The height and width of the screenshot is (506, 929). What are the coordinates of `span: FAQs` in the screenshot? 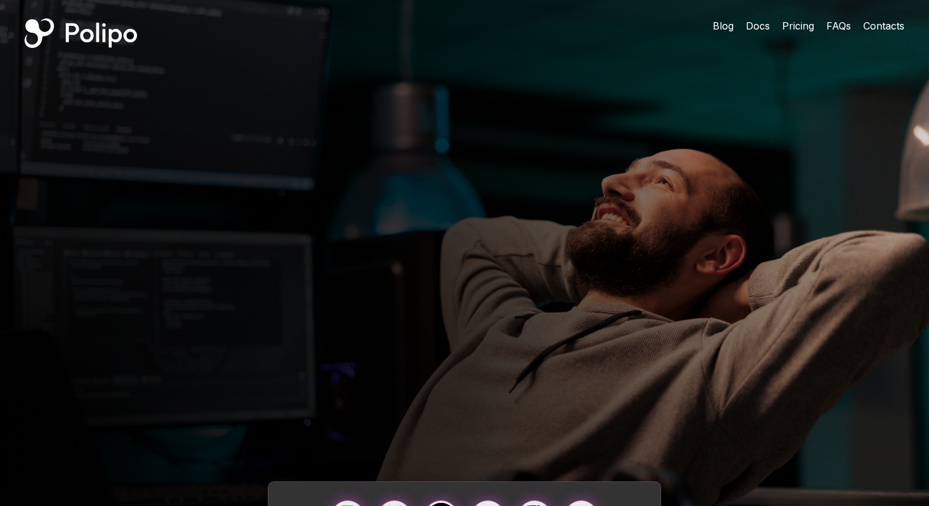 It's located at (839, 26).